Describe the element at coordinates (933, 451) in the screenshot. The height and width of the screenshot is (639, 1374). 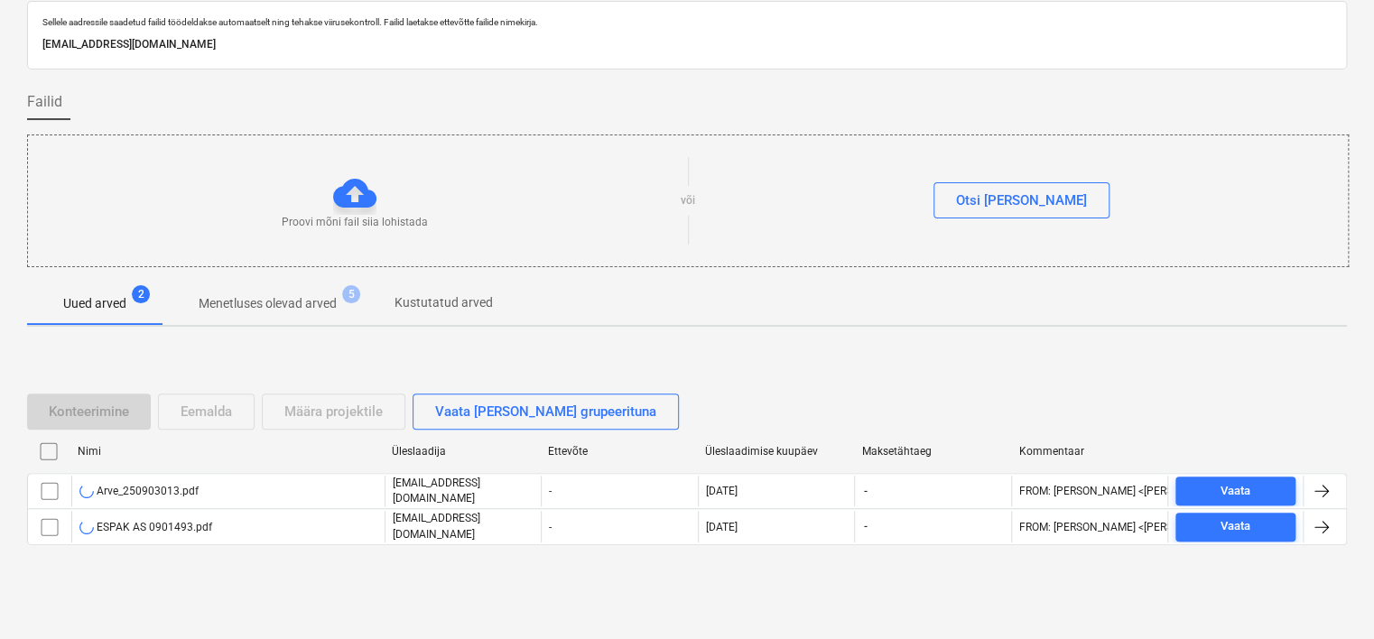
I see `div: Maksetähtaeg` at that location.